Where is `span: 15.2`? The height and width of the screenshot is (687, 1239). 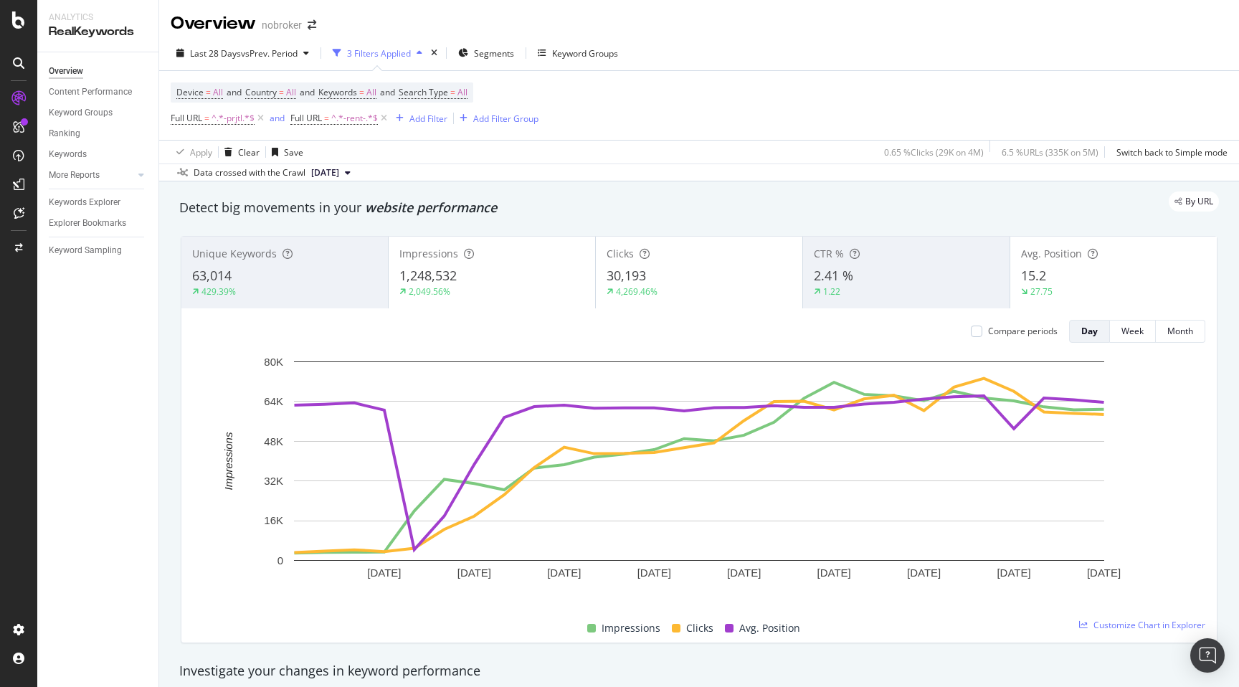 span: 15.2 is located at coordinates (1033, 275).